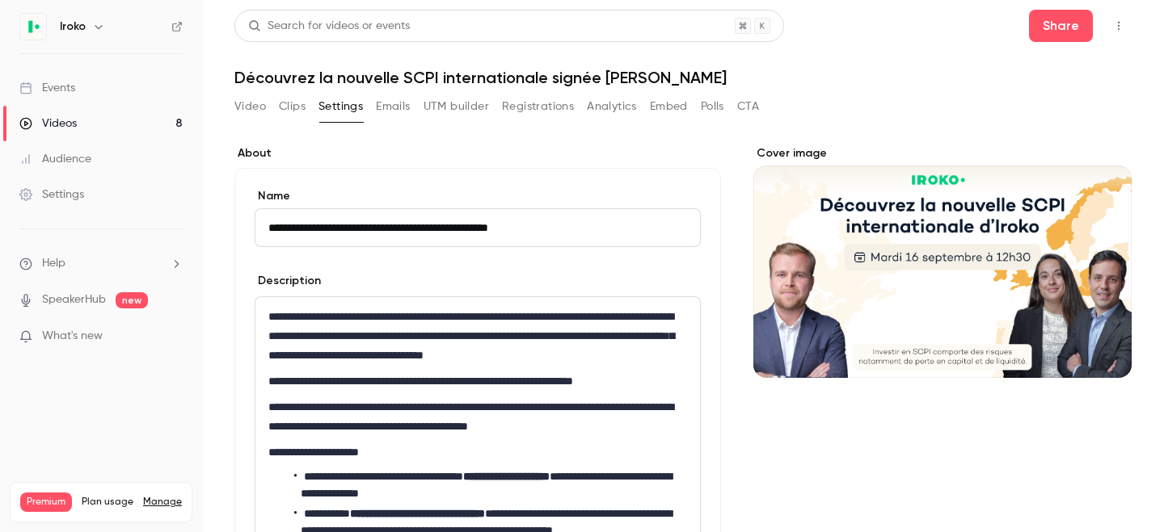 This screenshot has height=532, width=1164. What do you see at coordinates (329, 26) in the screenshot?
I see `div: Search for videos or events` at bounding box center [329, 26].